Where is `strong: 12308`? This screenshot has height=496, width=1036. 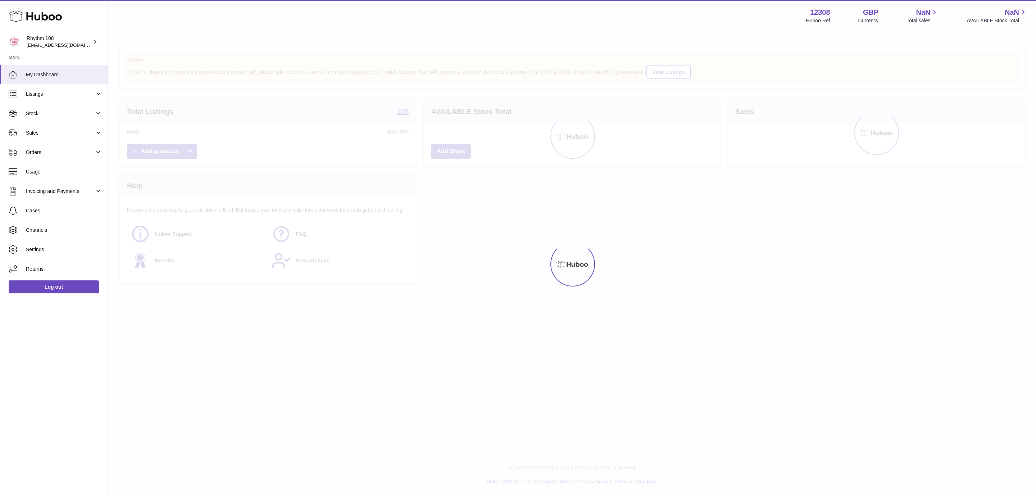
strong: 12308 is located at coordinates (820, 12).